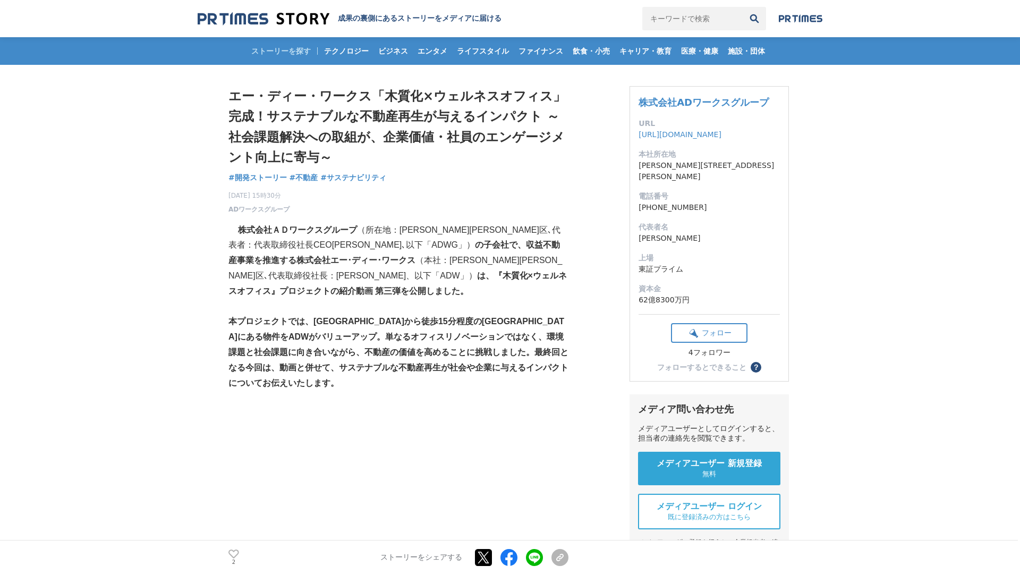 This screenshot has height=574, width=1020. What do you see at coordinates (709, 333) in the screenshot?
I see `button: フォロー` at bounding box center [709, 333].